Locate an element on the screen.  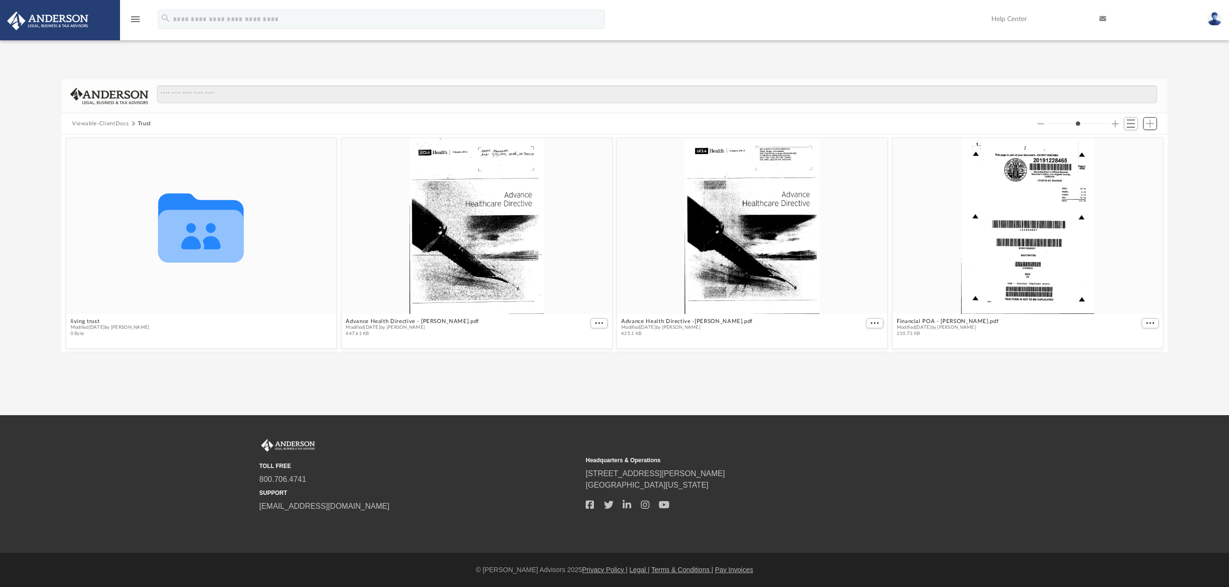
button: Decrease column size is located at coordinates (1041, 124).